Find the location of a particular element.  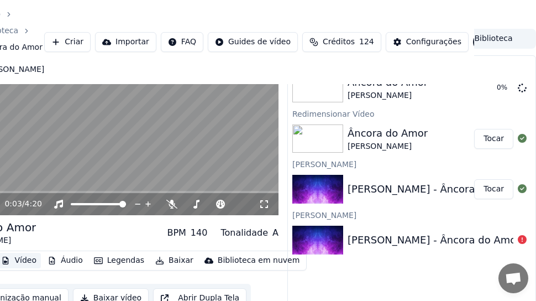

div: Âncora do Amor is located at coordinates (387, 133).